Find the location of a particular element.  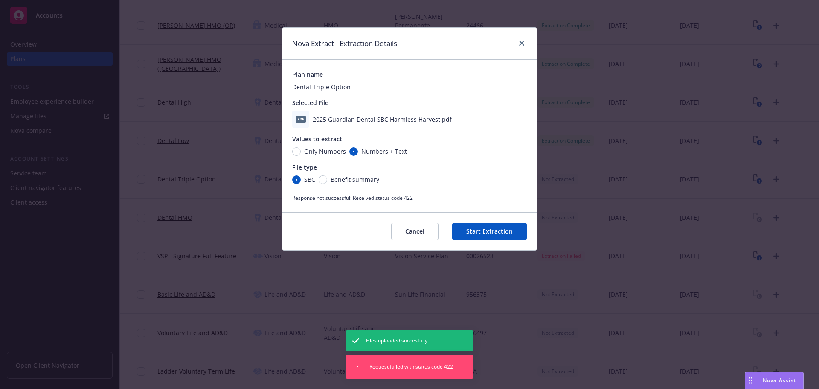

h1: Nova Extract - Extraction Details is located at coordinates (345, 44).